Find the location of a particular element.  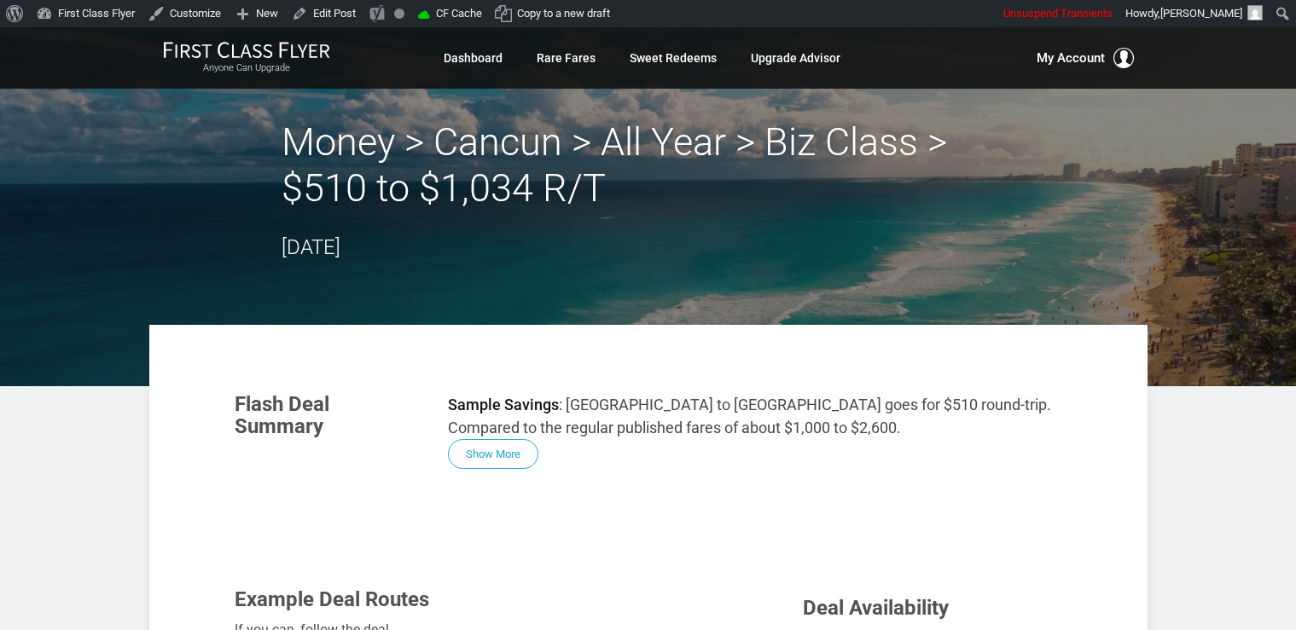

a: First Class FlyerAnyone Can Upgrade is located at coordinates (247, 58).